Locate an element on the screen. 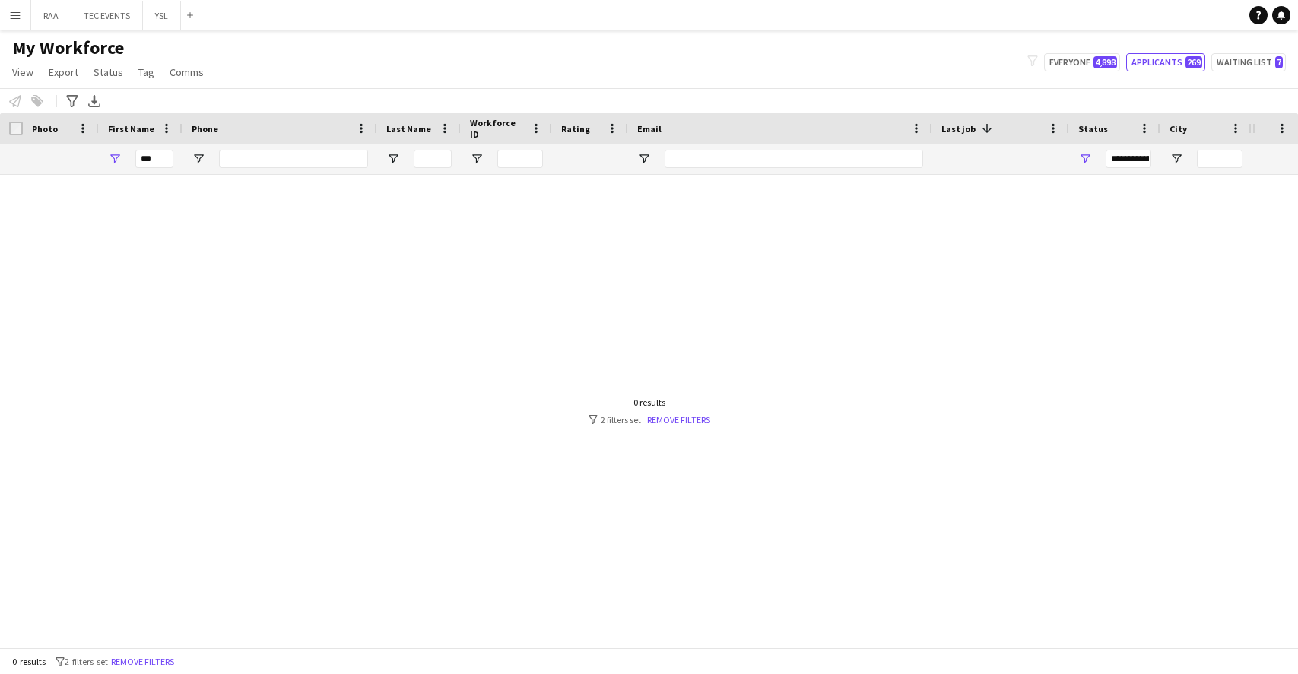 The image size is (1298, 674). span: First Name is located at coordinates (131, 128).